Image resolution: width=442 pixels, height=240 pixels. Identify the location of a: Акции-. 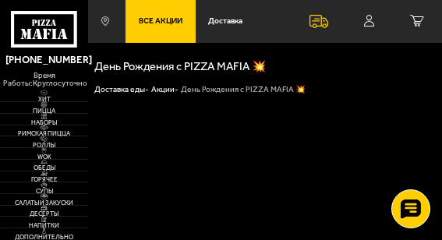
(165, 89).